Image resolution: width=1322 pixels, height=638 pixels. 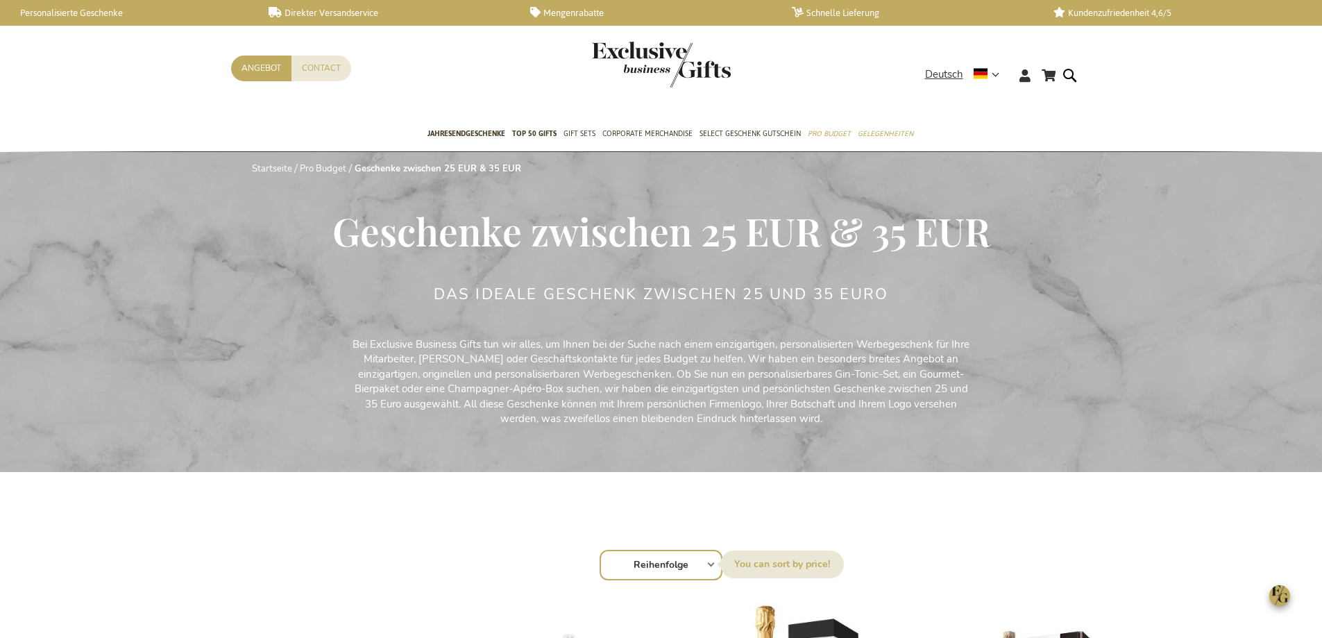 What do you see at coordinates (261, 68) in the screenshot?
I see `a: Angebot` at bounding box center [261, 68].